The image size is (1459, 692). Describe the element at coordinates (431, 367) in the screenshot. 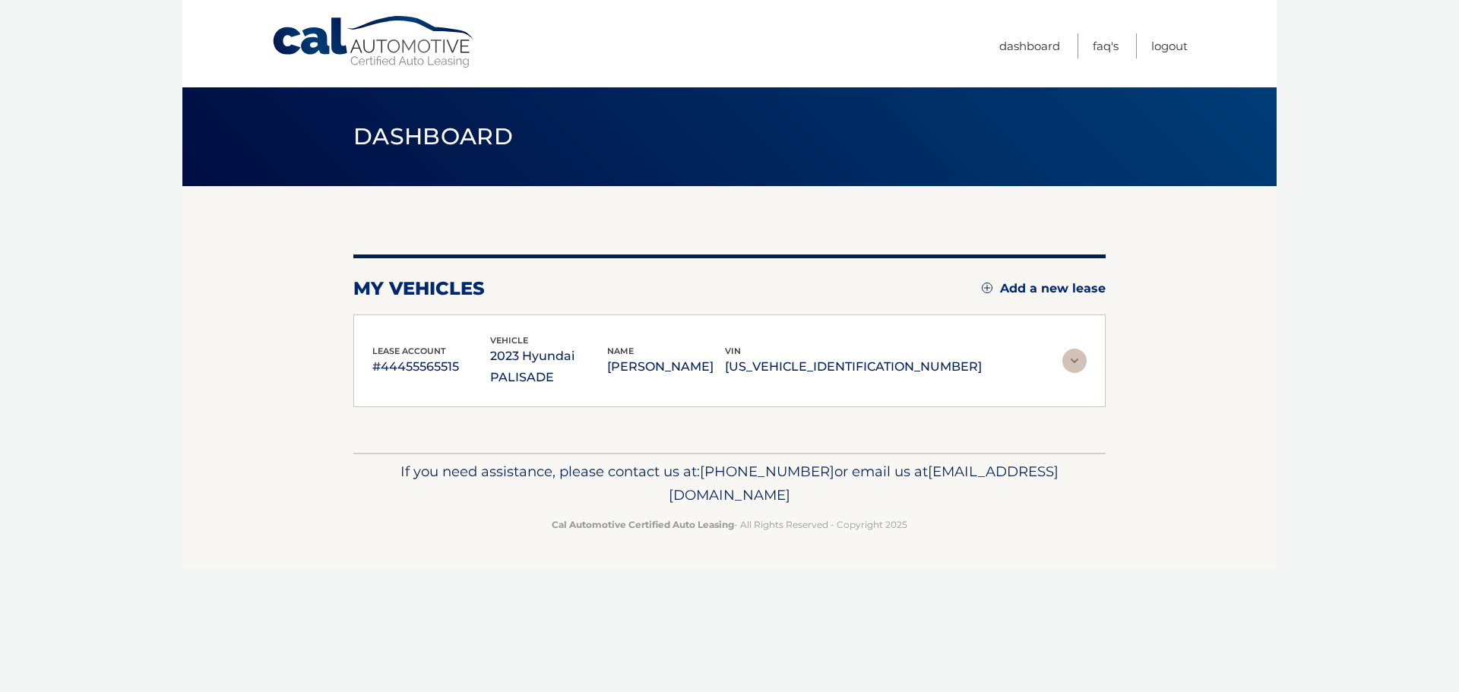

I see `p: #44455565515` at that location.